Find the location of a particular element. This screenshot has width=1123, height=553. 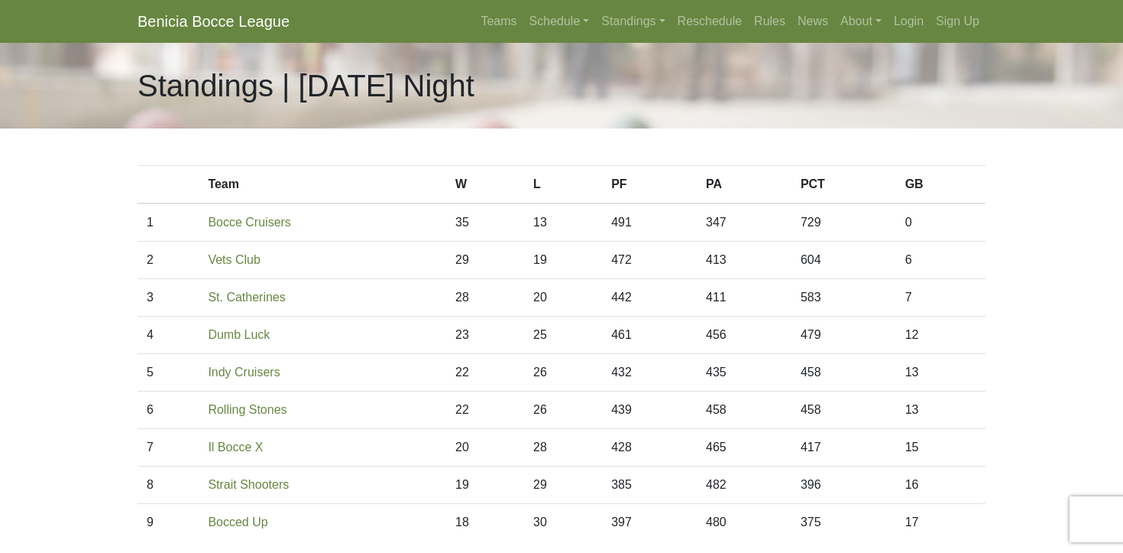

a: Schedule is located at coordinates (559, 21).